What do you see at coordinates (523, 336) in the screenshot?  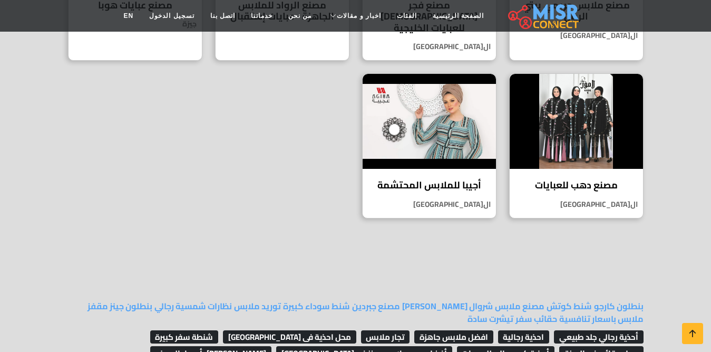 I see `a: احذية رجالية` at bounding box center [523, 336].